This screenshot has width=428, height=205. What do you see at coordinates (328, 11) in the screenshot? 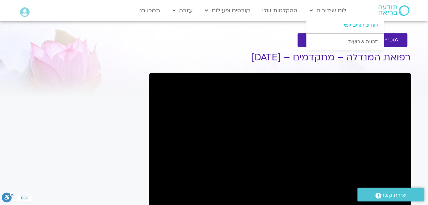
I see `a: לוח שידורים` at bounding box center [328, 11].